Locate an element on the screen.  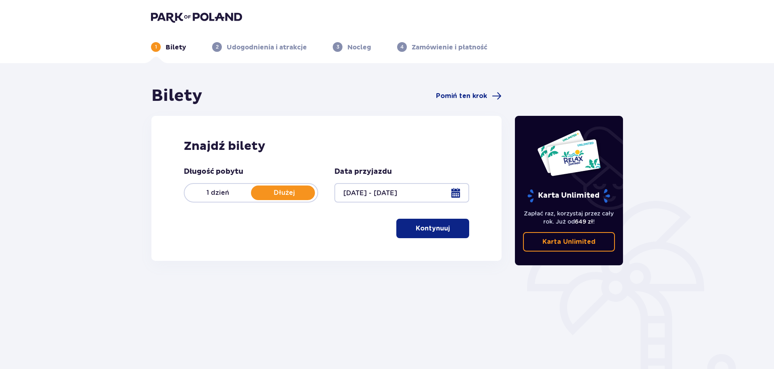
p: 4 is located at coordinates (402, 47).